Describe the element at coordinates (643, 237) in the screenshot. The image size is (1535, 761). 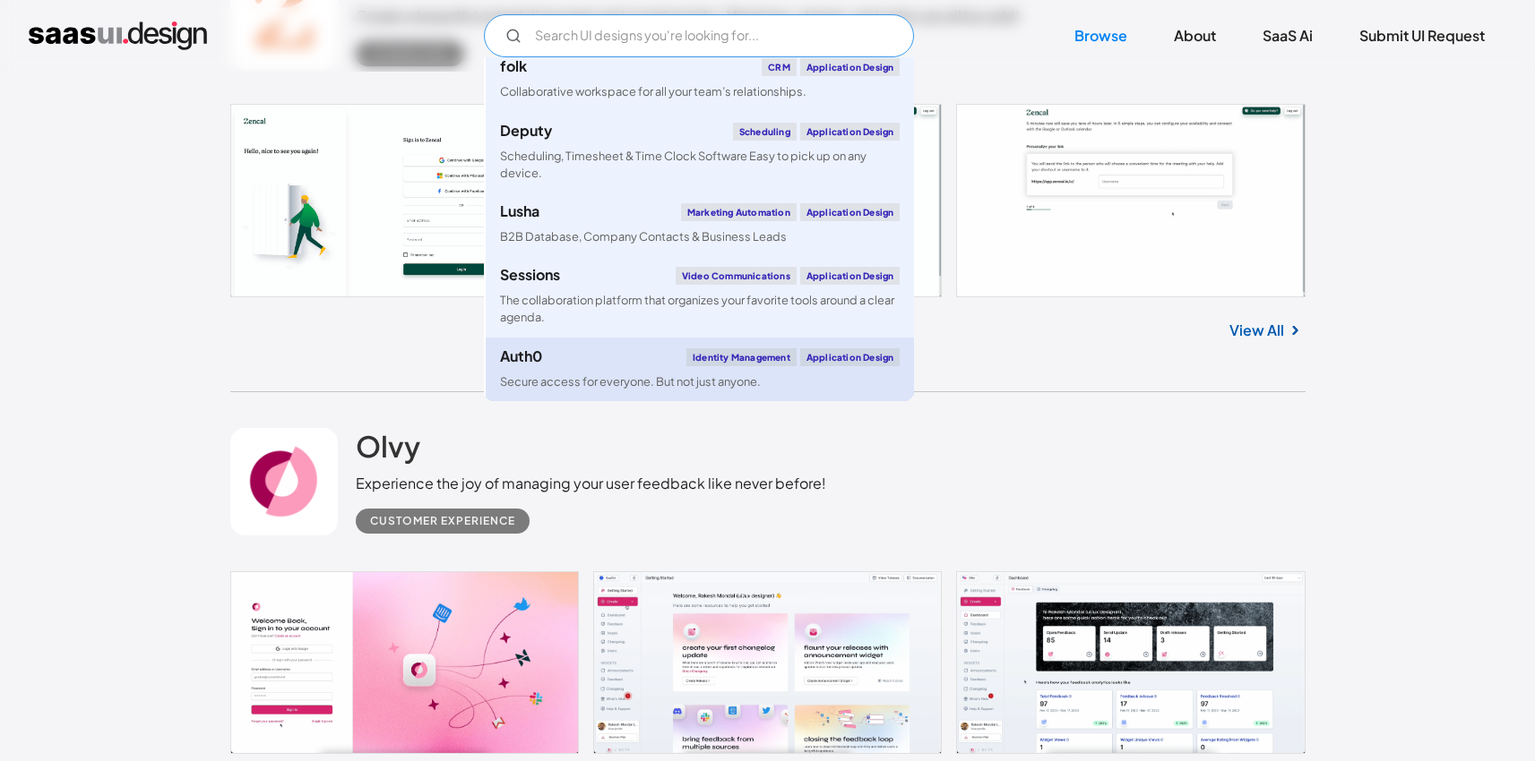
I see `div: B2B Database, Company Contacts & Business Leads` at that location.